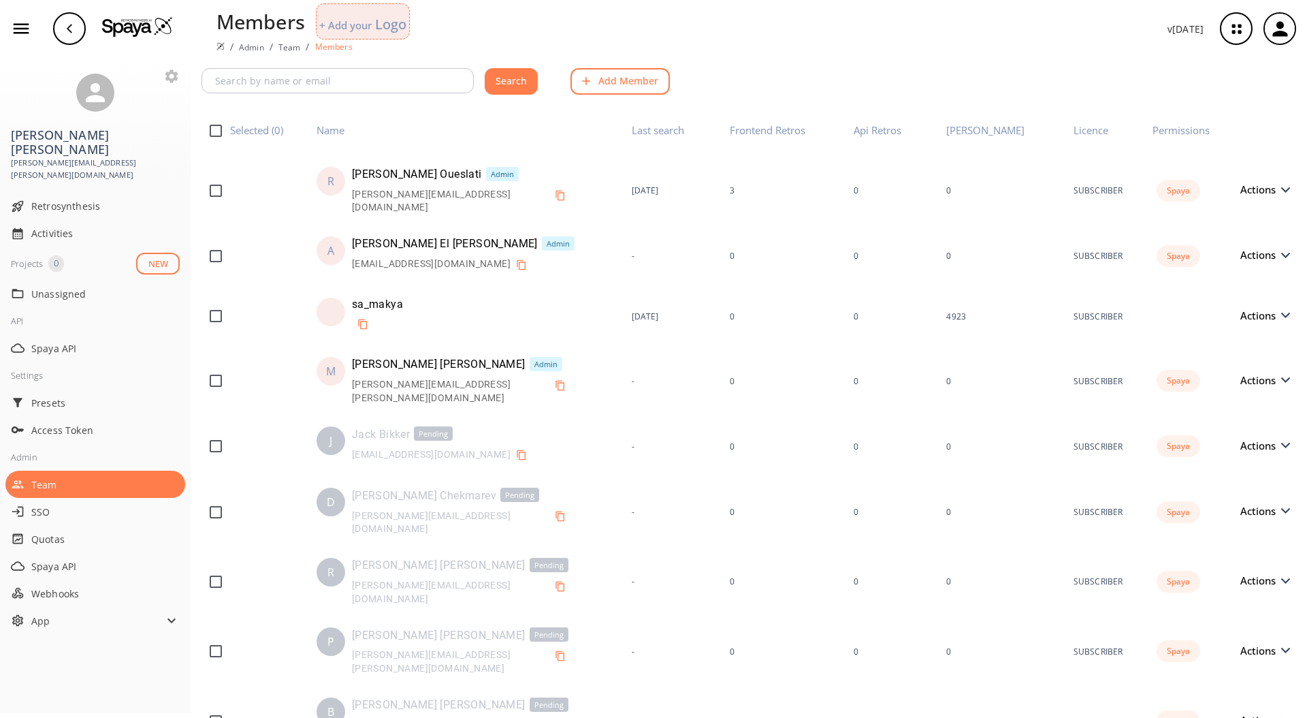 The width and height of the screenshot is (1307, 718). Describe the element at coordinates (331, 712) in the screenshot. I see `div: B` at that location.